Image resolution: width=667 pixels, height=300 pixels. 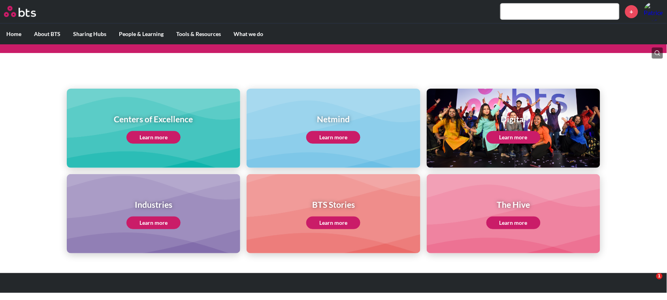 What do you see at coordinates (660, 276) in the screenshot?
I see `span: 1` at bounding box center [660, 276].